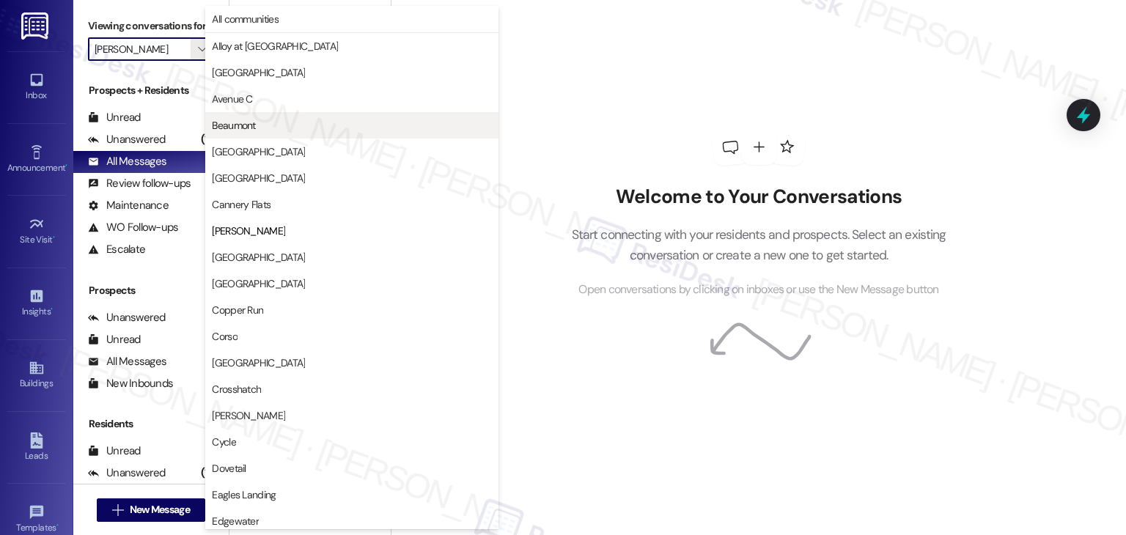 The width and height of the screenshot is (1126, 535). I want to click on p: Start connecting with your residents and prospects. Select an existing conversation or create a n..., so click(759, 245).